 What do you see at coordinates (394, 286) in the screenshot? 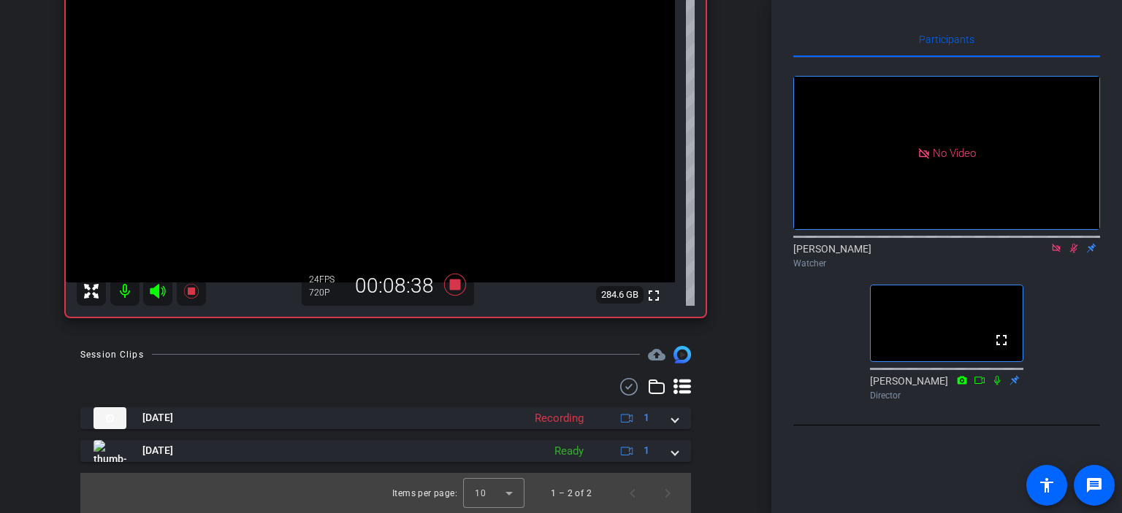
I see `div: 00:08:38` at bounding box center [394, 286].